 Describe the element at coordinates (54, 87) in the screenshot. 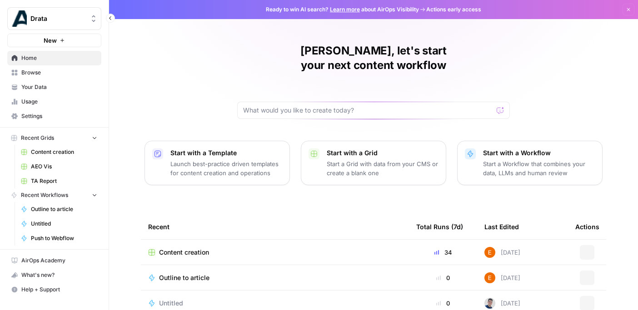

I see `a: Your Data` at that location.